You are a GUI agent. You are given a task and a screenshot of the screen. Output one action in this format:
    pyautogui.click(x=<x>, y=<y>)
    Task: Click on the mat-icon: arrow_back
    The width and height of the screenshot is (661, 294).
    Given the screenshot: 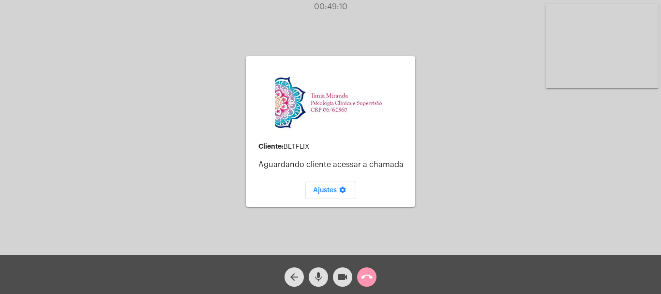 What is the action you would take?
    pyautogui.click(x=294, y=277)
    